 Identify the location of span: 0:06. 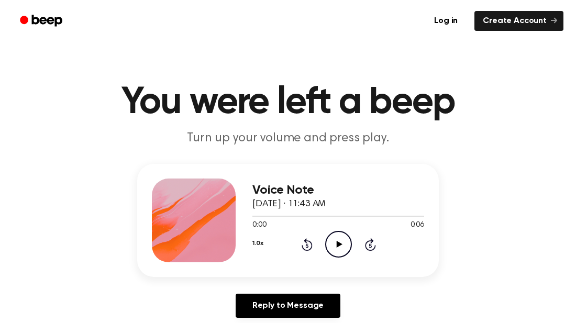
(418, 225).